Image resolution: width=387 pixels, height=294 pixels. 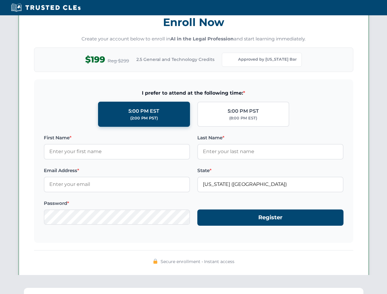 I want to click on span: Reg $299, so click(x=118, y=61).